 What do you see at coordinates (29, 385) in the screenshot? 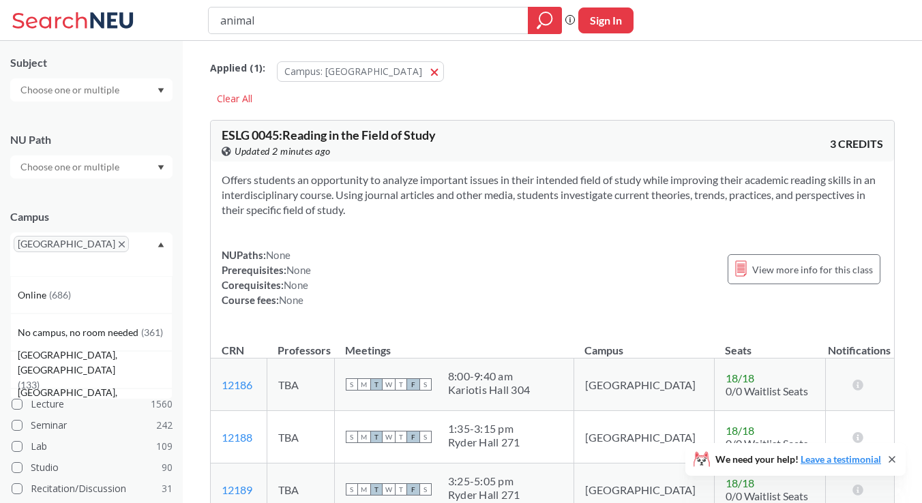
I see `span: ( 133 )` at bounding box center [29, 385].